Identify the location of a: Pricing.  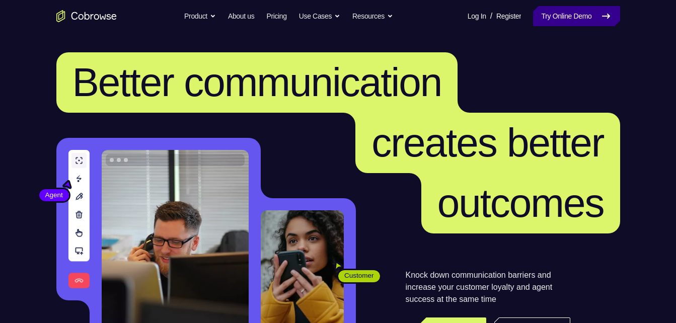
(276, 16).